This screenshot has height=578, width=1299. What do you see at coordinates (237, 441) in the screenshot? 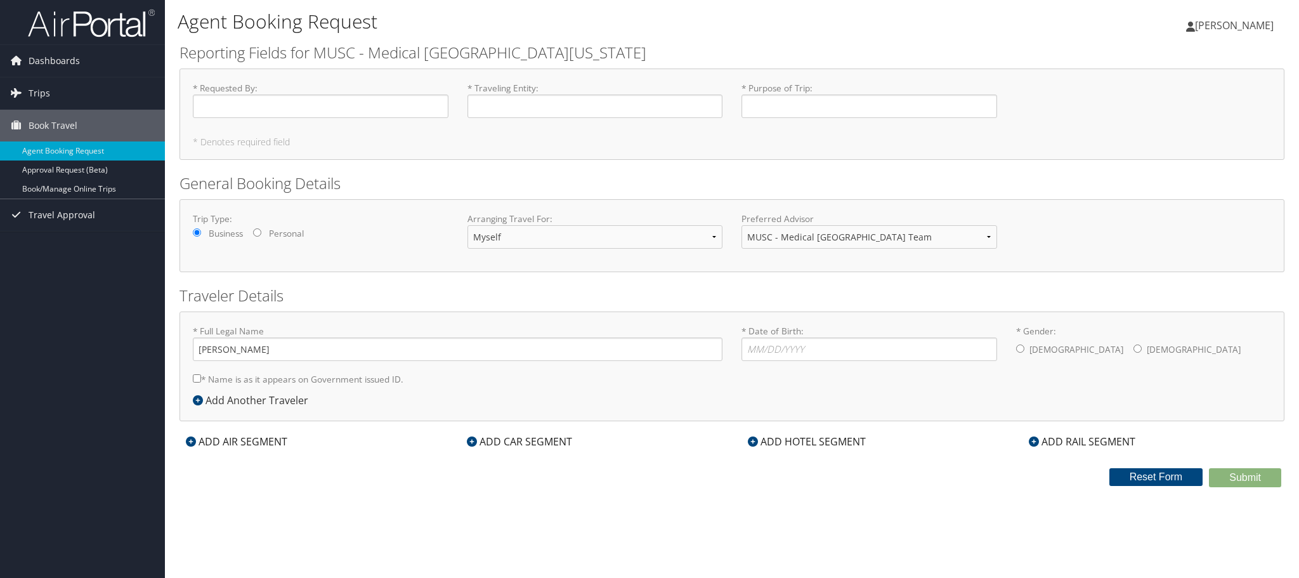
I see `div: ADD AIR SEGMENT` at bounding box center [237, 441].